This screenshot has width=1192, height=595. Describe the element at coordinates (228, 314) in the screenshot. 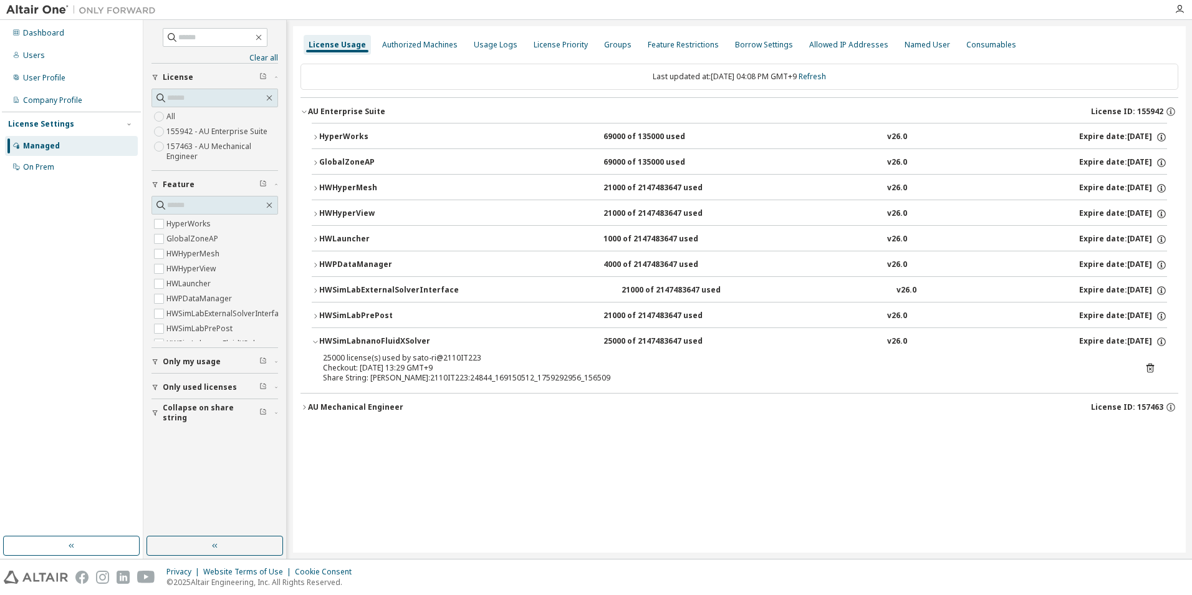

I see `label: HWSimLabExternalSolverInterface` at that location.